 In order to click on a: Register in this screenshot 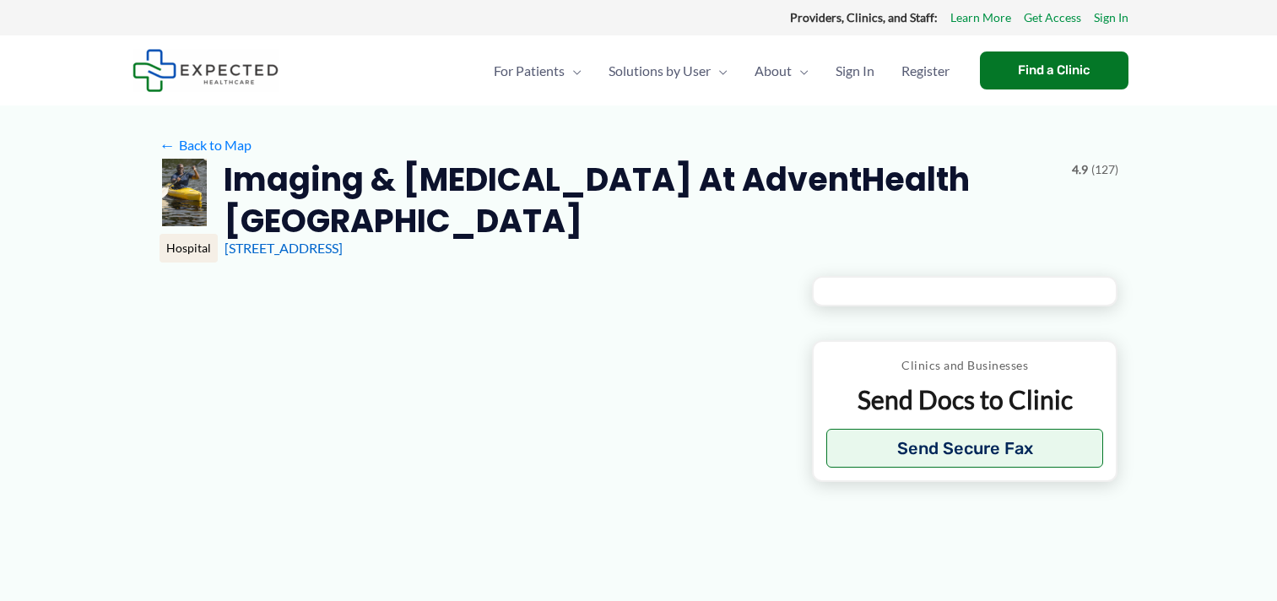, I will do `click(925, 71)`.